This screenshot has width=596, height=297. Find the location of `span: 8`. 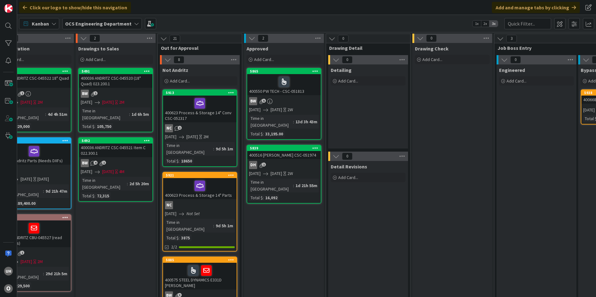

span: 8 is located at coordinates (179, 60).